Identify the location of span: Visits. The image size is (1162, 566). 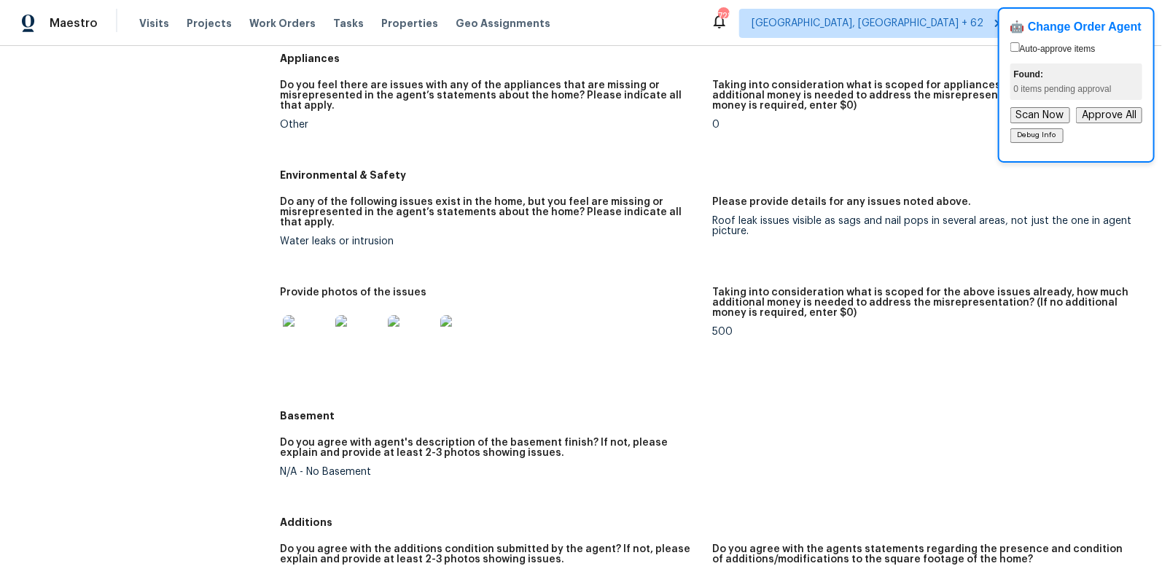
(154, 23).